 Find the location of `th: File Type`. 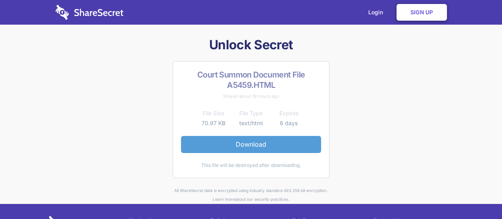

th: File Type is located at coordinates (251, 113).